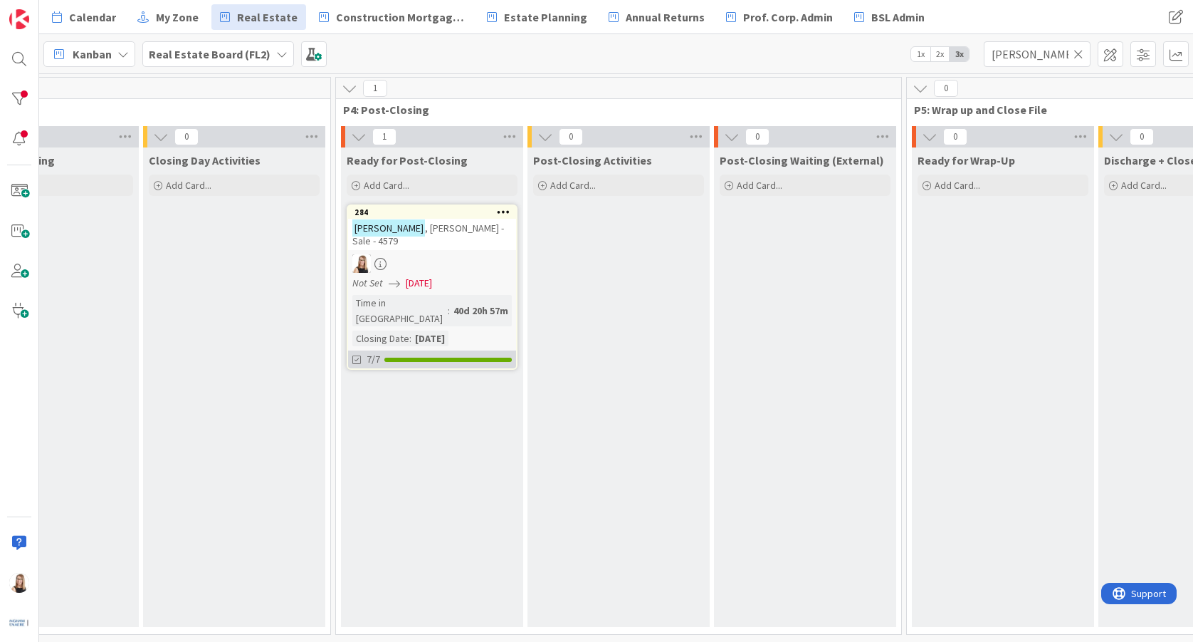 This screenshot has height=642, width=1193. Describe the element at coordinates (889, 17) in the screenshot. I see `a: BSL Admin` at that location.